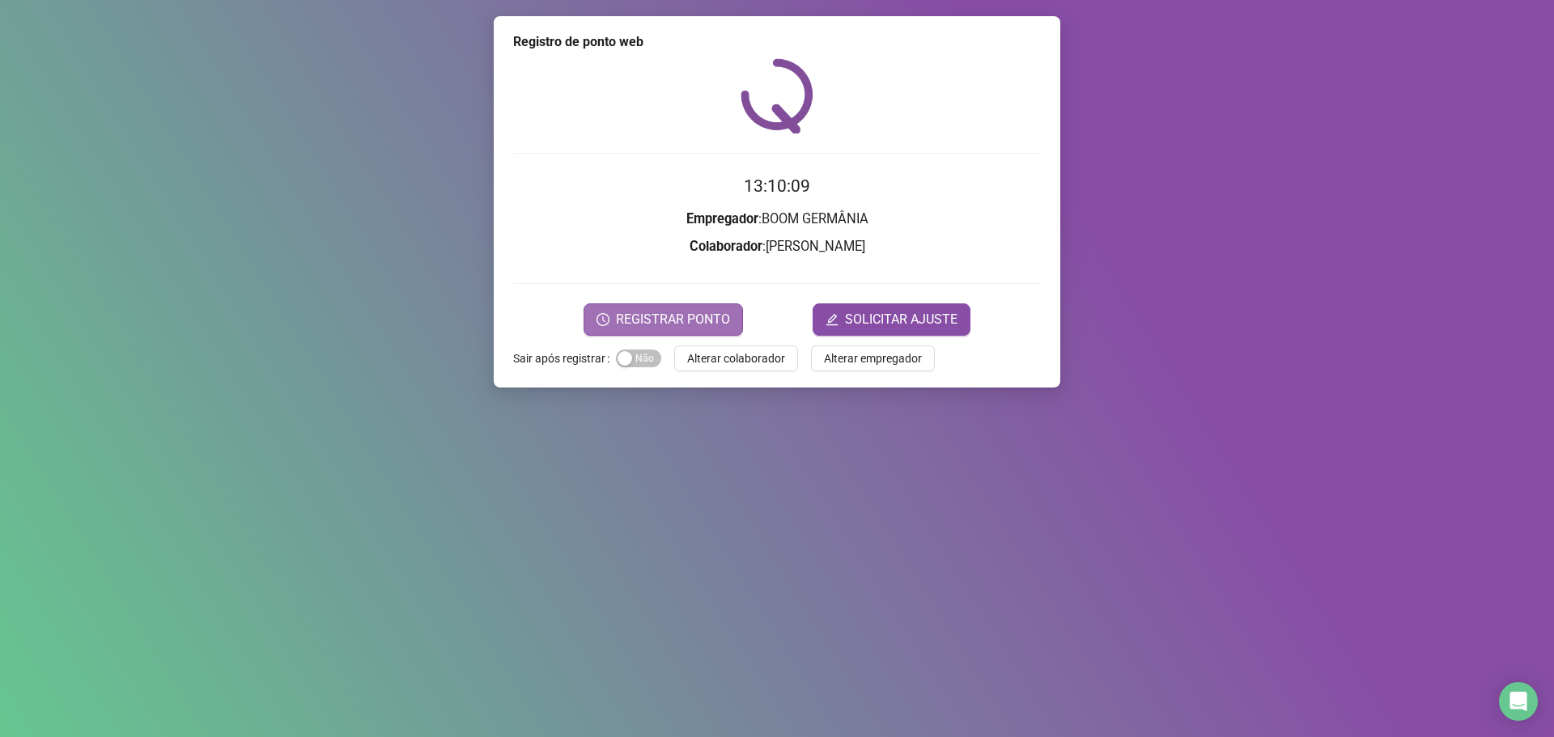 This screenshot has width=1554, height=737. I want to click on h3: : BOOM GERMÂNIA, so click(777, 219).